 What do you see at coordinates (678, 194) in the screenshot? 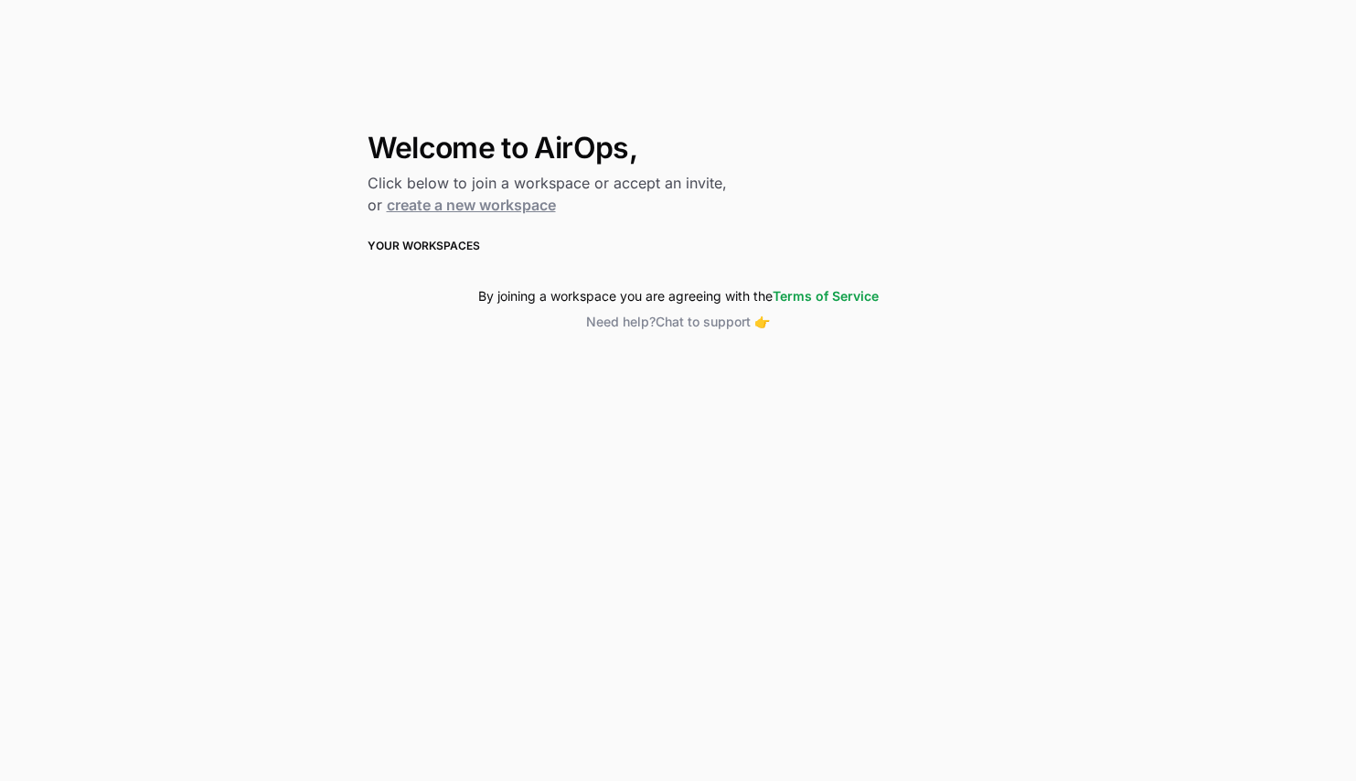
I see `h2: Click below to join a workspace or accept an invite, or` at bounding box center [678, 194].